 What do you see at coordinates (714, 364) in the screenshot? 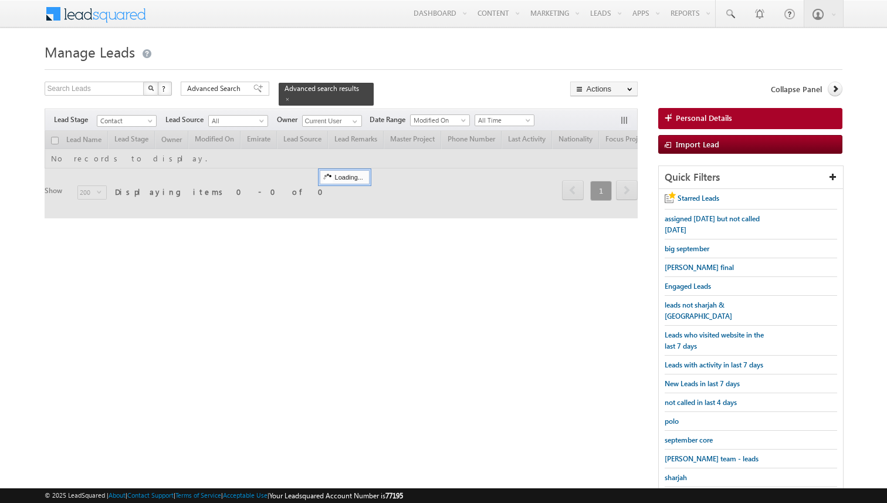
I see `span: Leads with activity in last 7 days` at bounding box center [714, 364].